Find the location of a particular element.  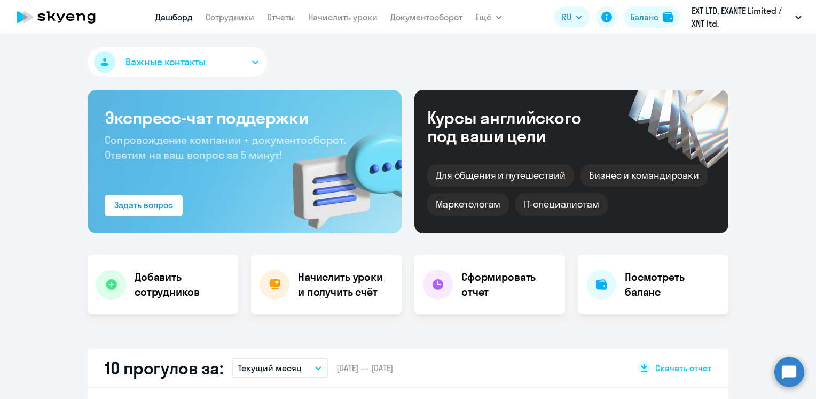

h4: Начислить уроки и получить счёт is located at coordinates (345, 284).